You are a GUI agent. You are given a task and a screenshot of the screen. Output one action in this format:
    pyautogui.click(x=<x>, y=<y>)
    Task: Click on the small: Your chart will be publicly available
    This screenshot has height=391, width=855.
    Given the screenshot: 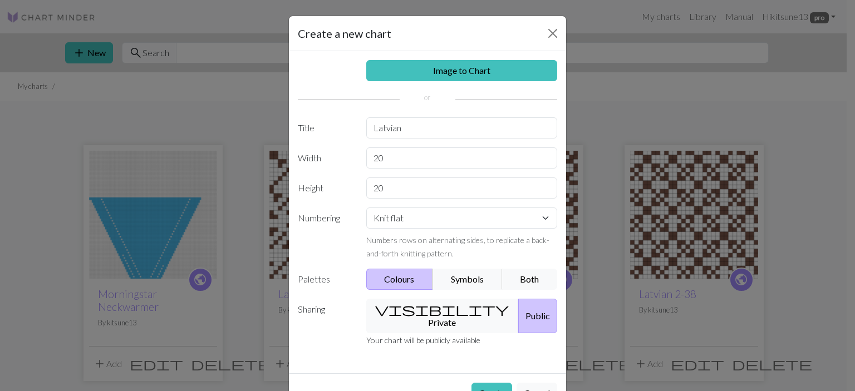 What is the action you would take?
    pyautogui.click(x=423, y=340)
    